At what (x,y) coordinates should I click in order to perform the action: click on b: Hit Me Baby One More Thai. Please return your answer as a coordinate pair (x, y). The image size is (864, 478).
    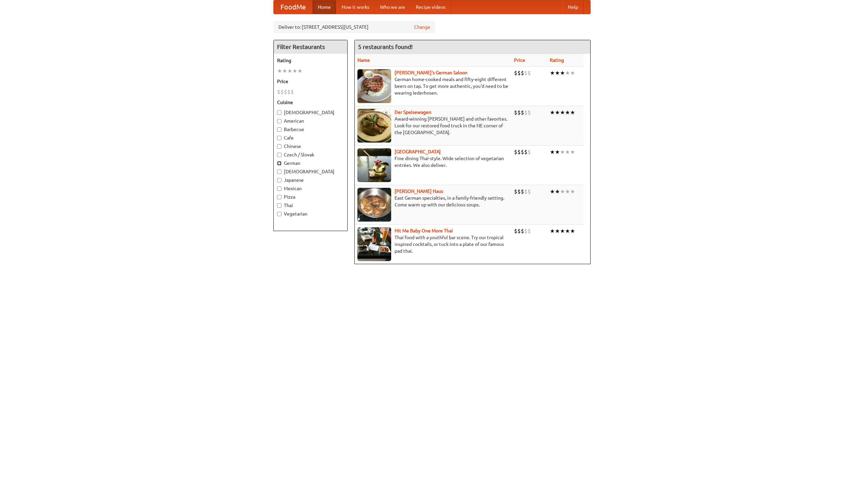
    Looking at the image, I should click on (424, 231).